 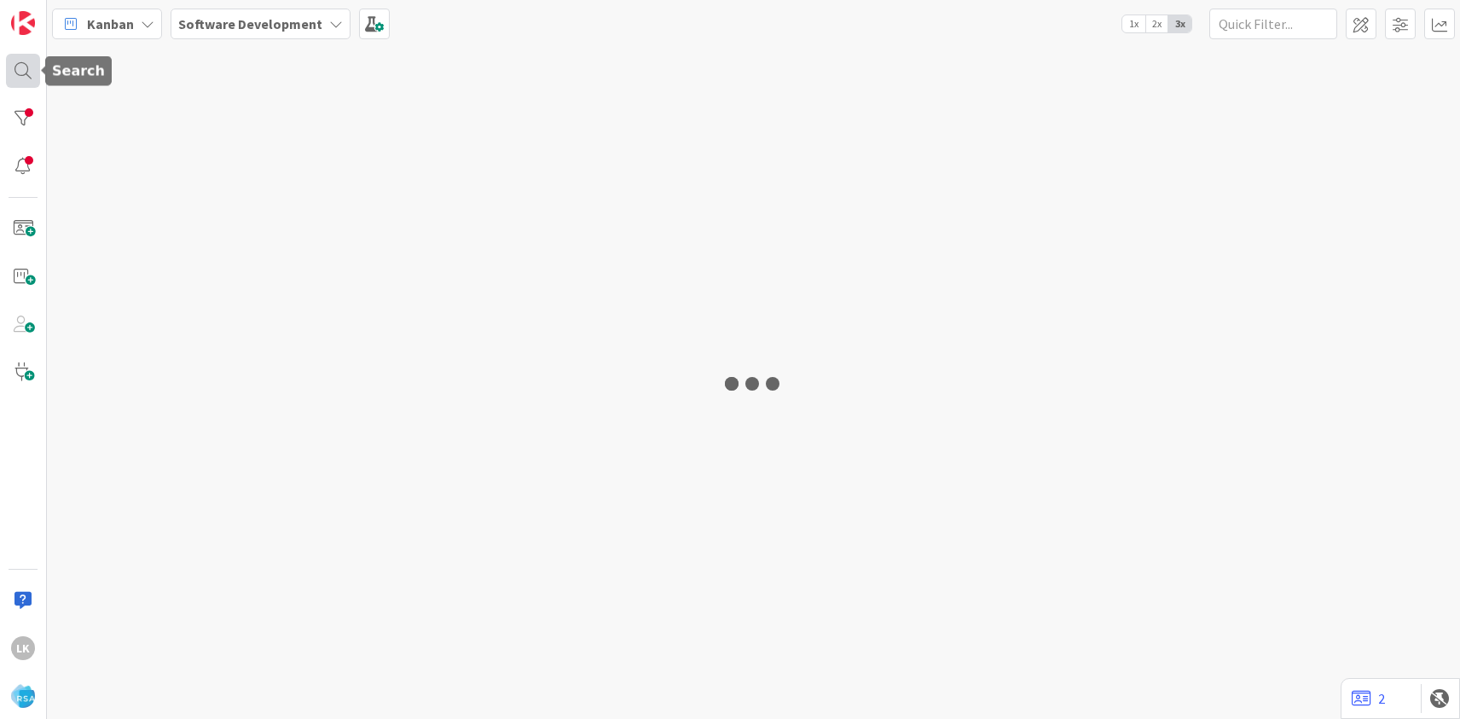 What do you see at coordinates (1179, 24) in the screenshot?
I see `span: 3x` at bounding box center [1179, 24].